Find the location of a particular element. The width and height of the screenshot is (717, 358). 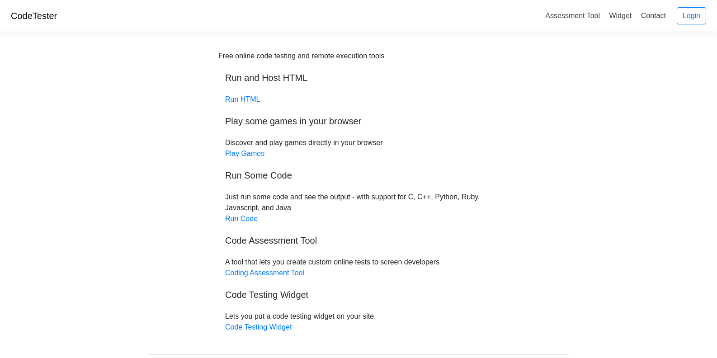

a: CodeTester is located at coordinates (34, 16).